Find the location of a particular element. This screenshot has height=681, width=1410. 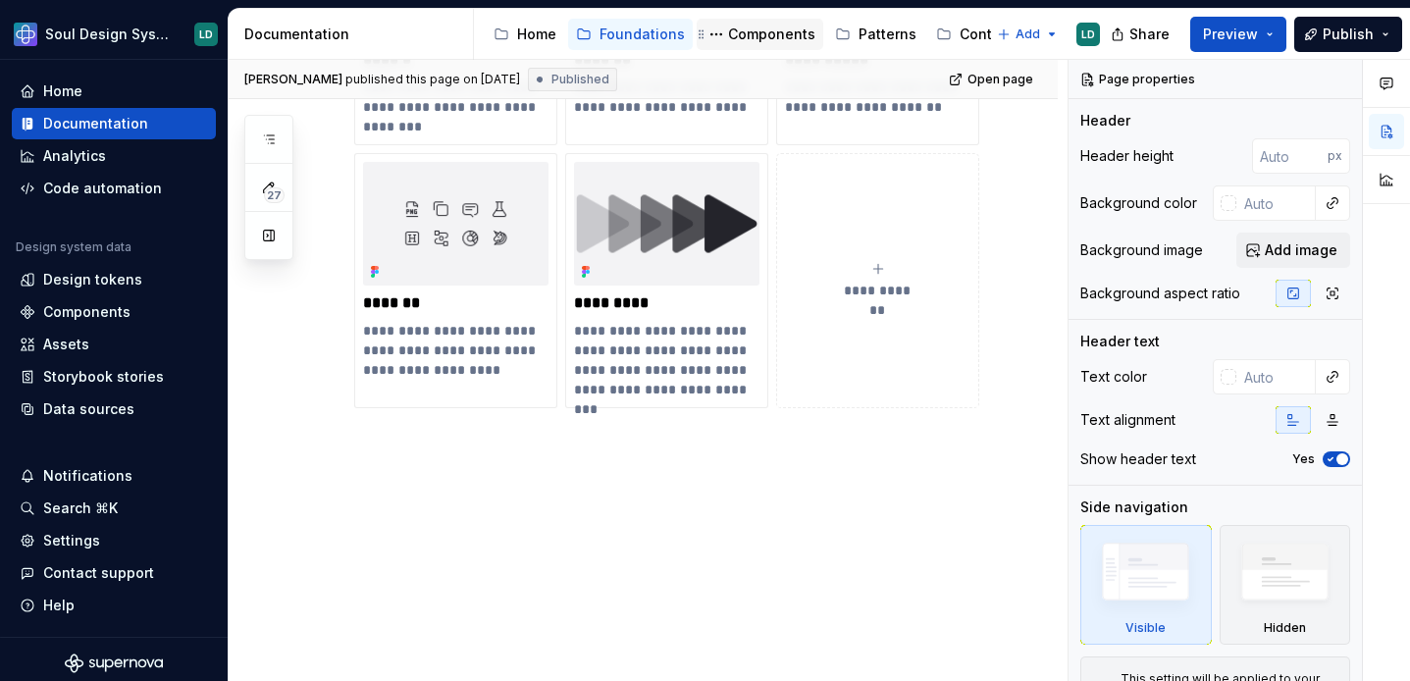

img: 1ea0bd9b-656a-4045-8d3b-f5d01442cdbd.png is located at coordinates (26, 34).